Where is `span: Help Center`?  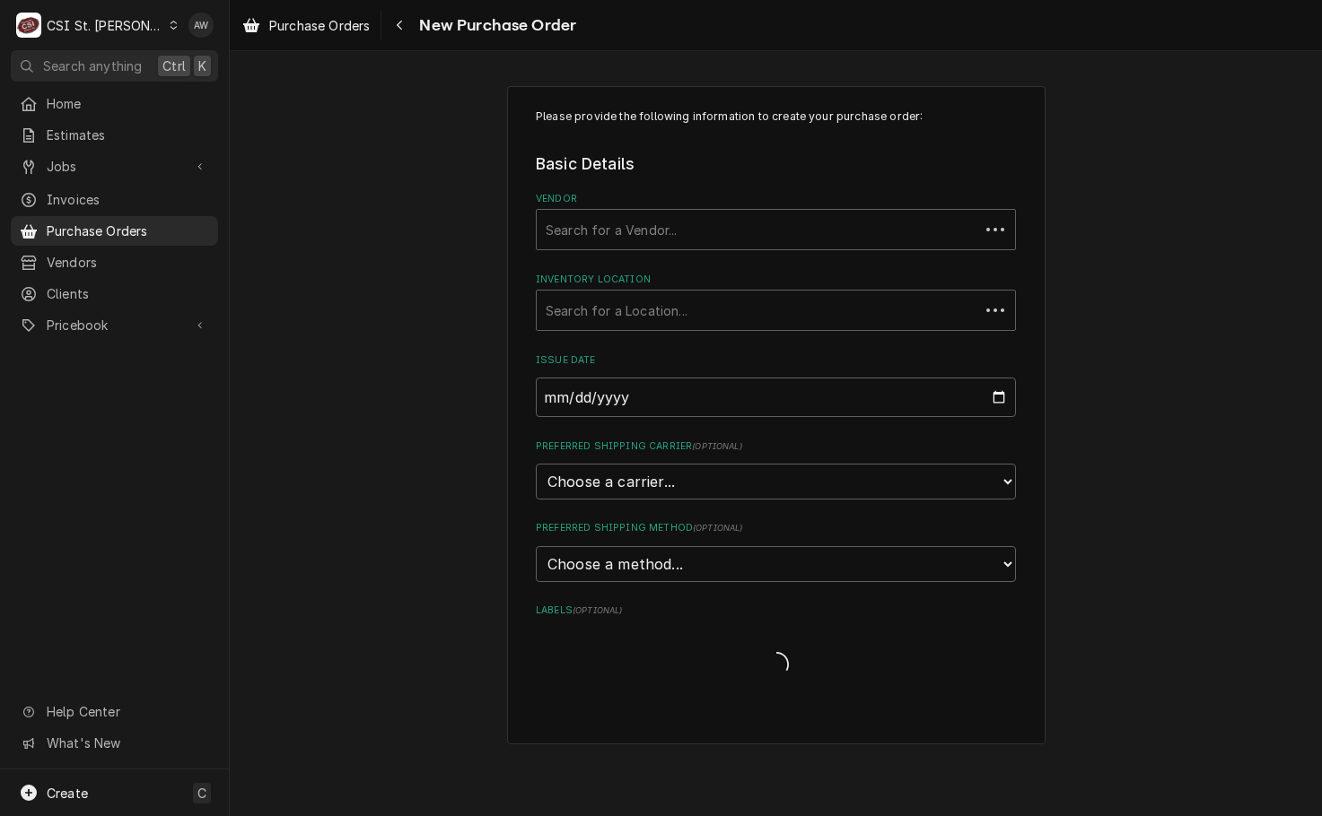 span: Help Center is located at coordinates (127, 711).